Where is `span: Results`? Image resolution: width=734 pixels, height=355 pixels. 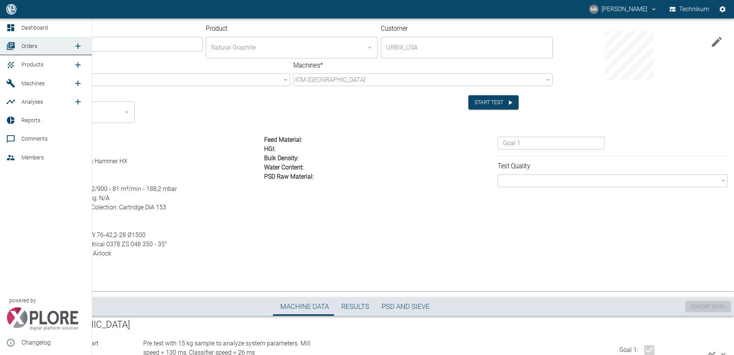
span: Results is located at coordinates (355, 306).